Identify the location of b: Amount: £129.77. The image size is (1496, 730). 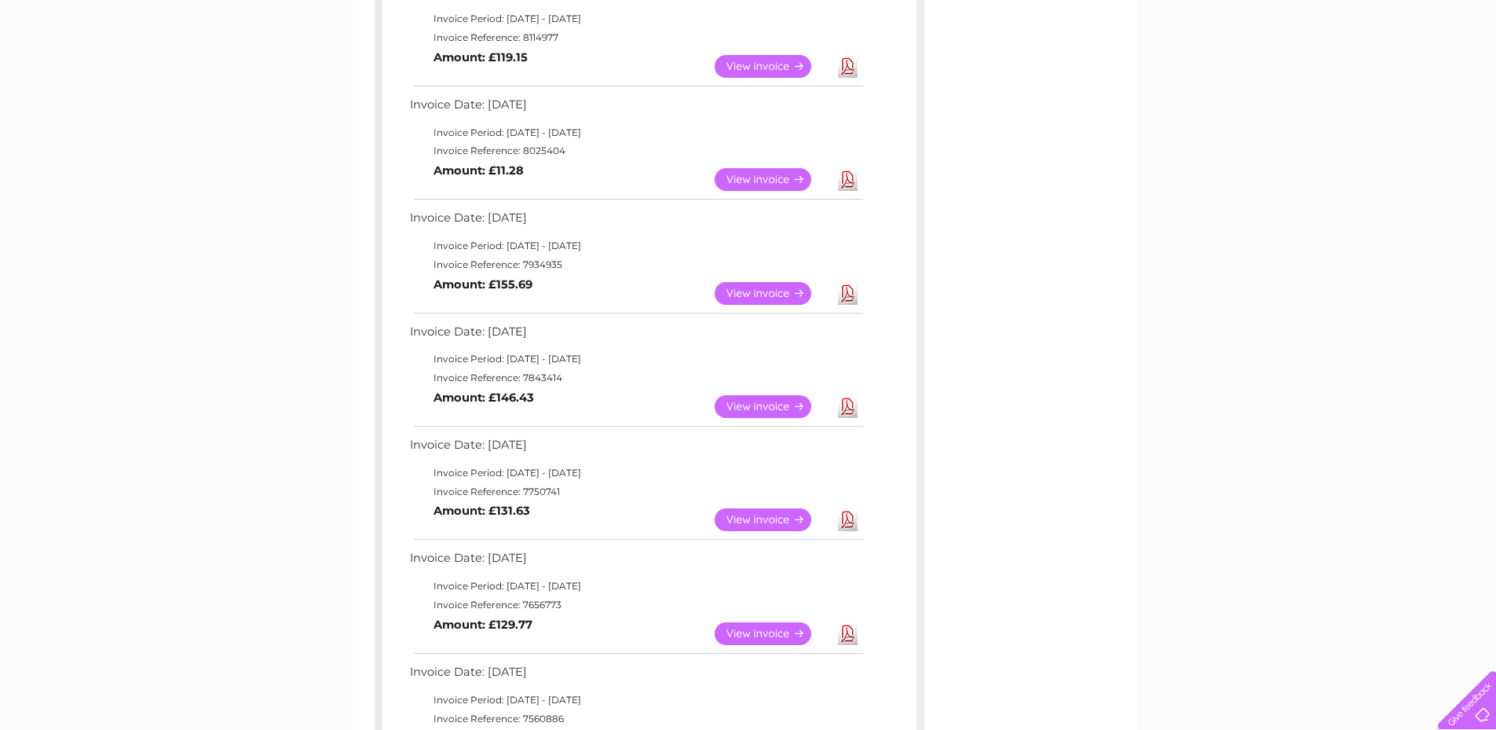
(483, 624).